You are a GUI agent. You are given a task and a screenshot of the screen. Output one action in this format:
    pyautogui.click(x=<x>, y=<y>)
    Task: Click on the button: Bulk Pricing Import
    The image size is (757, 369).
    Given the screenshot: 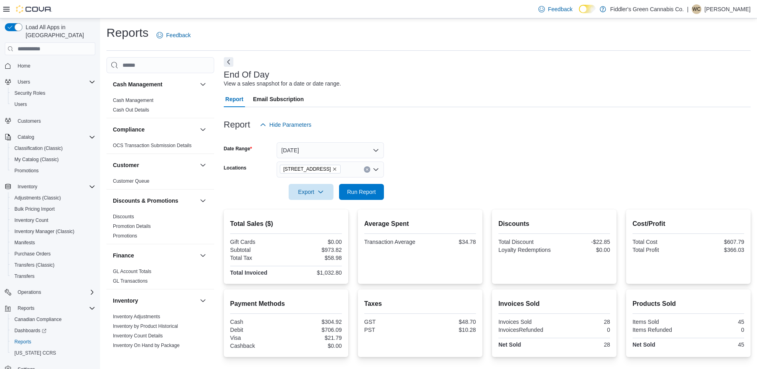 What is the action you would take?
    pyautogui.click(x=53, y=209)
    